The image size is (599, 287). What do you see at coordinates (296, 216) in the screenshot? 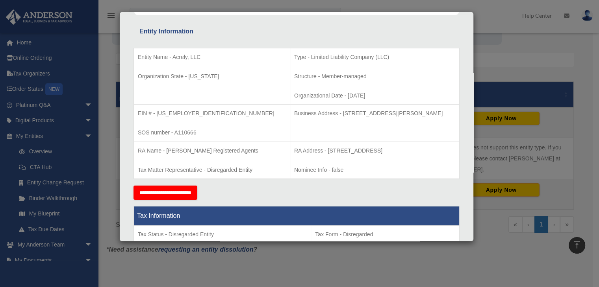
I see `th: Tax Information` at bounding box center [296, 216].